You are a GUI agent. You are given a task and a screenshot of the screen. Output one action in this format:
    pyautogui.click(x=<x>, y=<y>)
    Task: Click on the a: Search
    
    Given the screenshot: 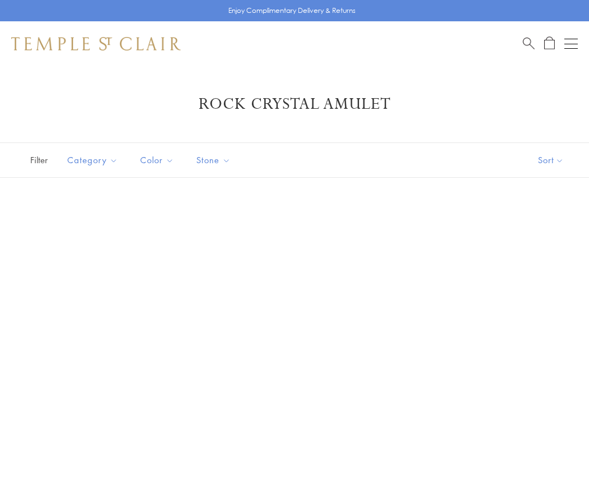 What is the action you would take?
    pyautogui.click(x=529, y=43)
    